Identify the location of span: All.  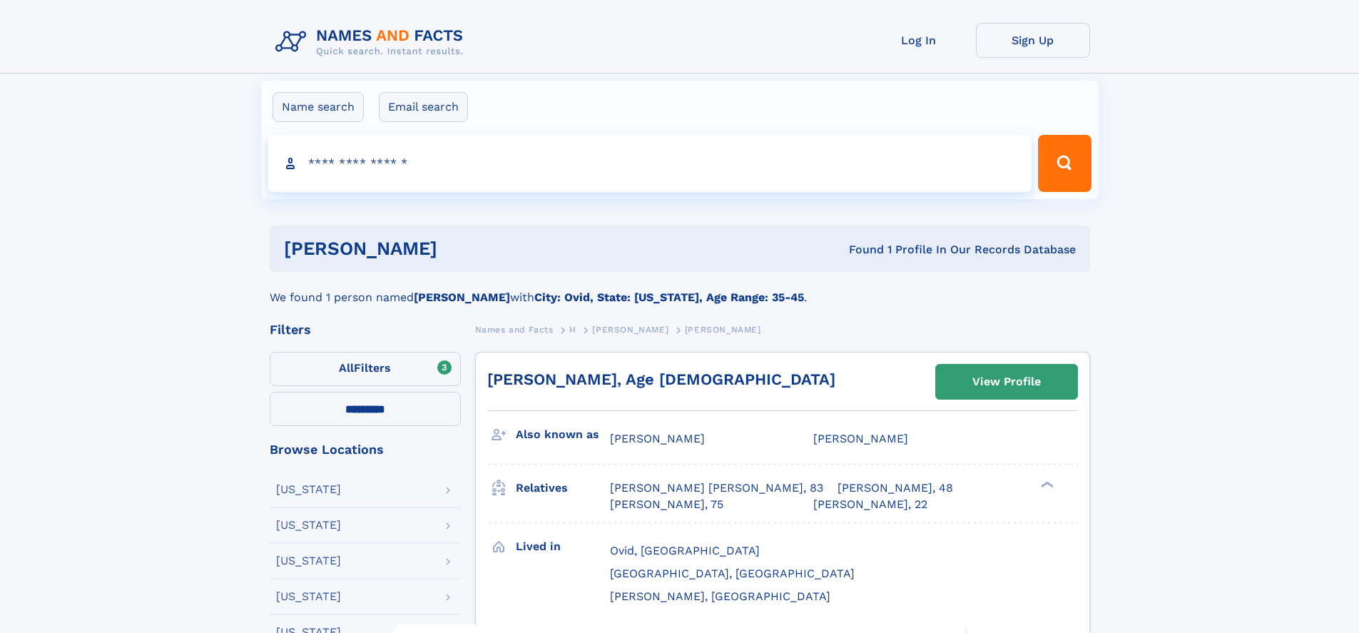
(346, 367).